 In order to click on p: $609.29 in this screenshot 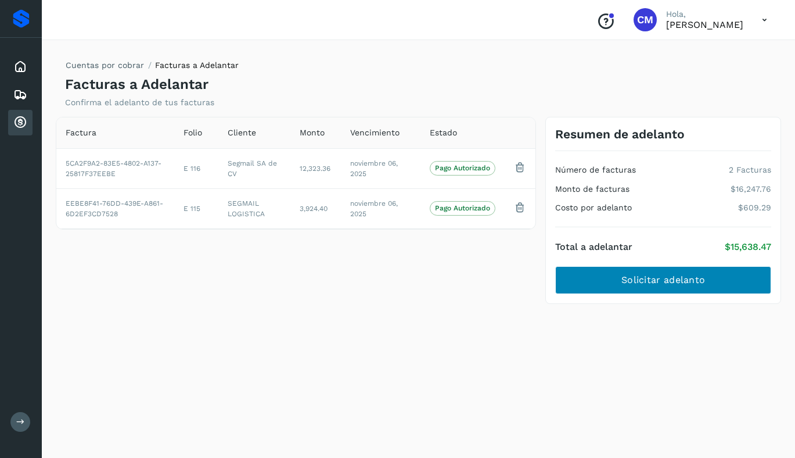, I will do `click(754, 207)`.